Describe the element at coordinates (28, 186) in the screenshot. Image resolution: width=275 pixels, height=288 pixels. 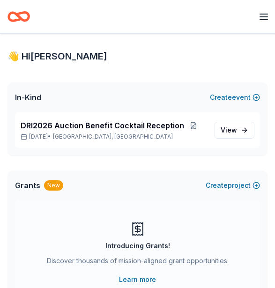
I see `span: Grants` at that location.